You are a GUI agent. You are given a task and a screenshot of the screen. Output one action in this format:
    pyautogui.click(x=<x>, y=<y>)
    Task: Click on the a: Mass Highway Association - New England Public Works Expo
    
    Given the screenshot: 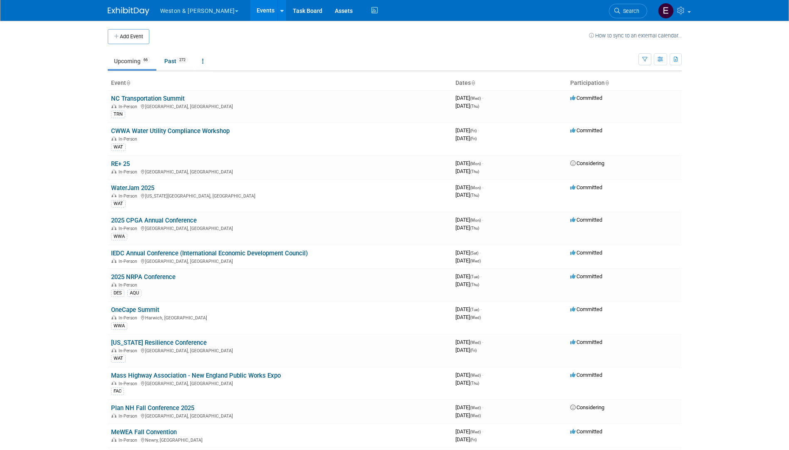 What is the action you would take?
    pyautogui.click(x=196, y=376)
    